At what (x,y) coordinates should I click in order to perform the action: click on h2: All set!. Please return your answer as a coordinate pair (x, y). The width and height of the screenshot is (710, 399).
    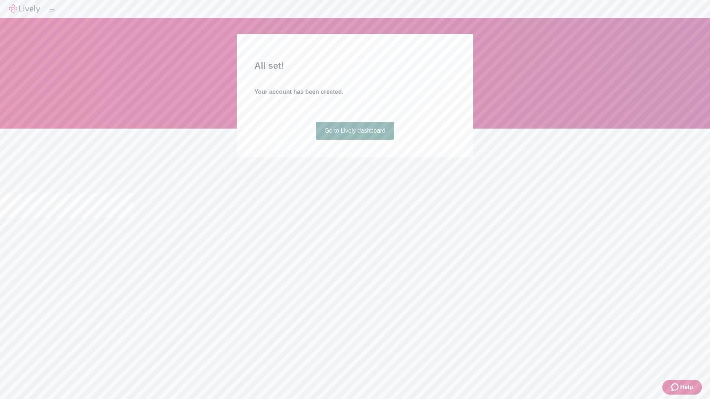
    Looking at the image, I should click on (355, 66).